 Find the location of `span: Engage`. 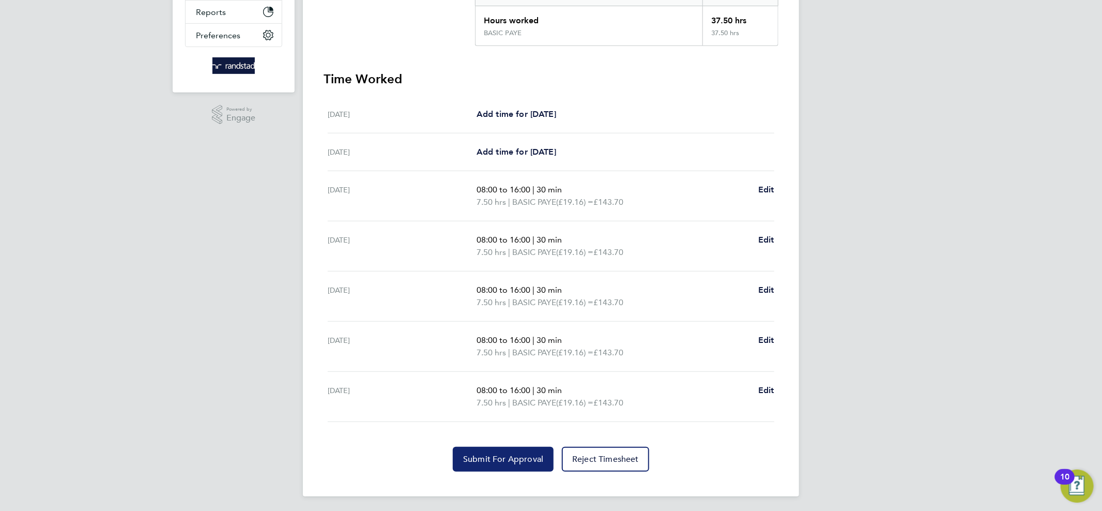

span: Engage is located at coordinates (241, 118).